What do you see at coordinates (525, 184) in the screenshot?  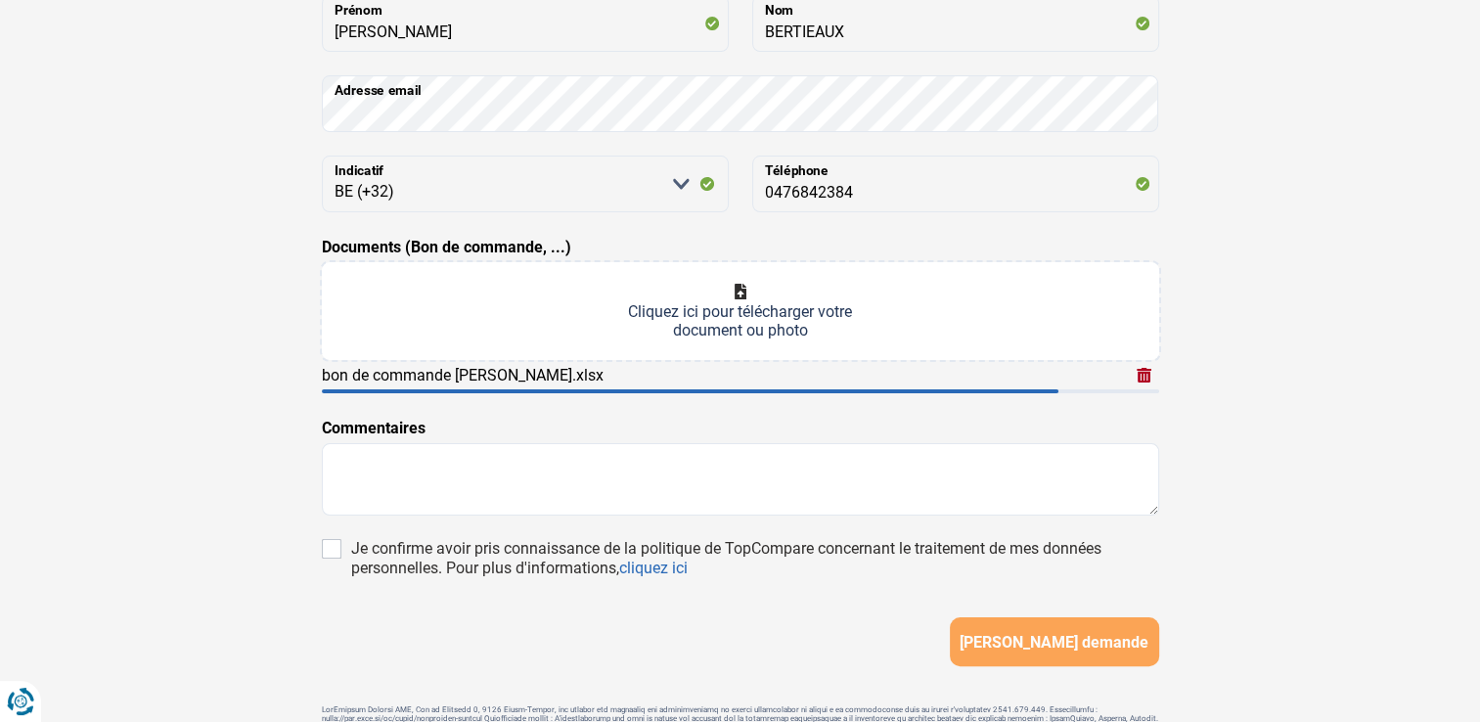 I see `select: Indicatif` at bounding box center [525, 184].